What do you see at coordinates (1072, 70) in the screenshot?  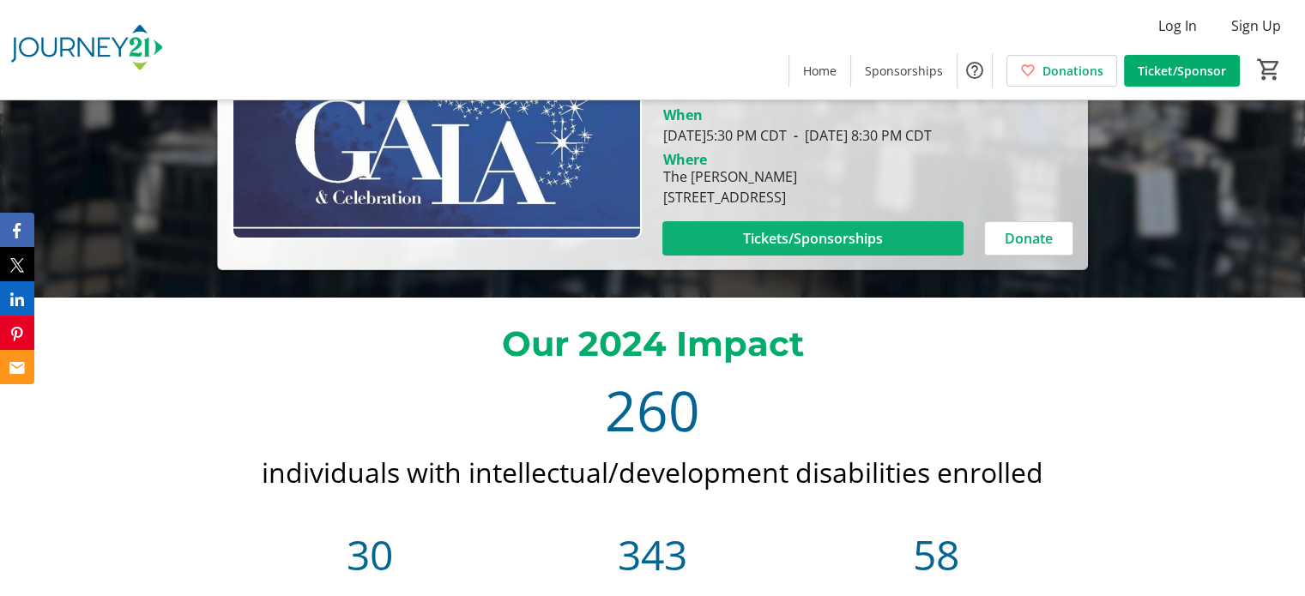 I see `span: Donations` at bounding box center [1072, 70].